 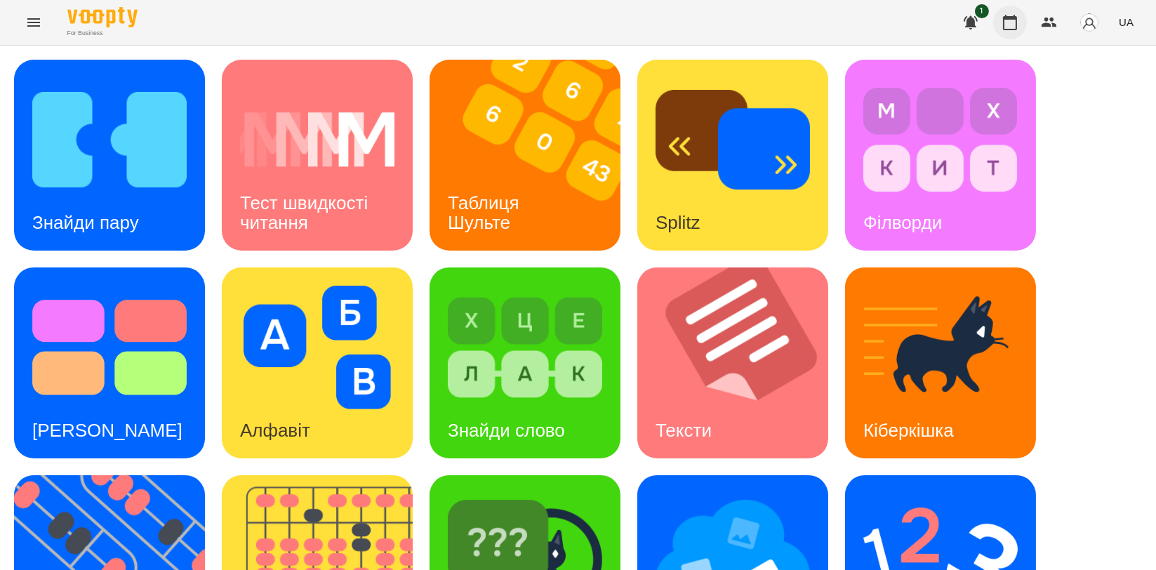 I want to click on span: UA, so click(x=1126, y=22).